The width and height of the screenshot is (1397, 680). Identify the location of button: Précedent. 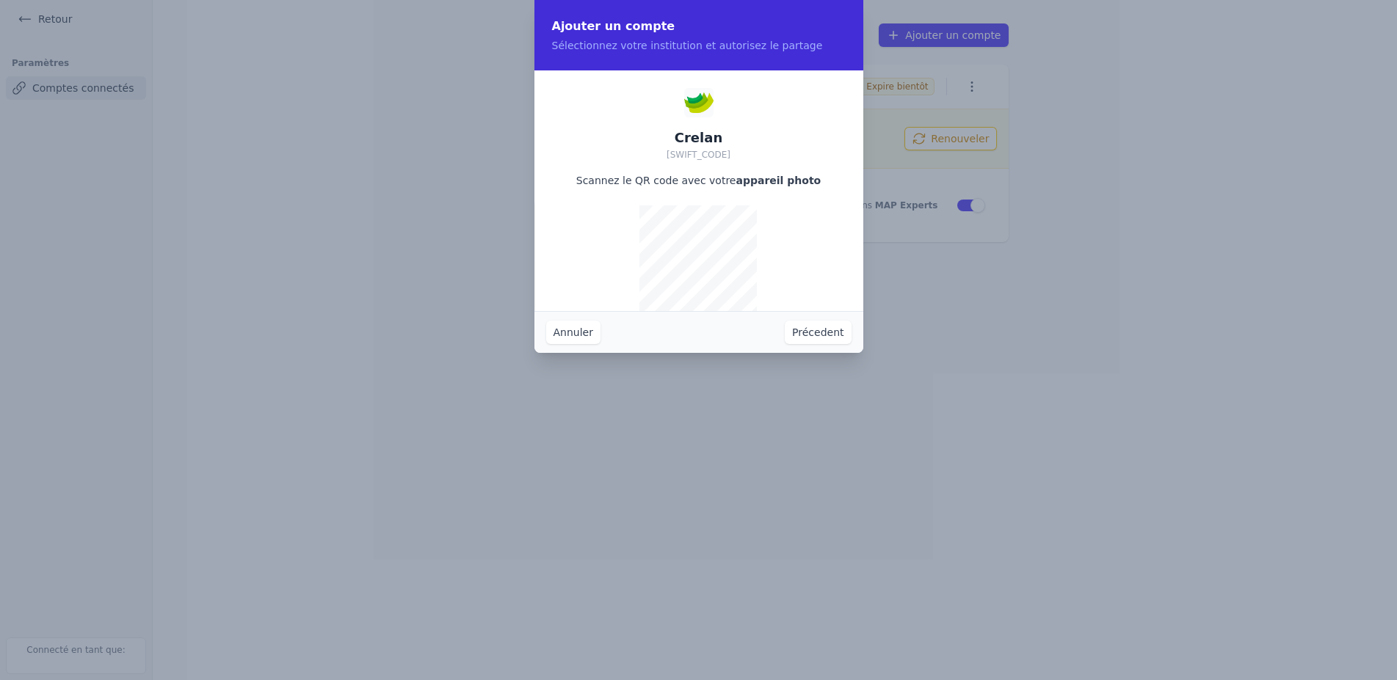
(818, 332).